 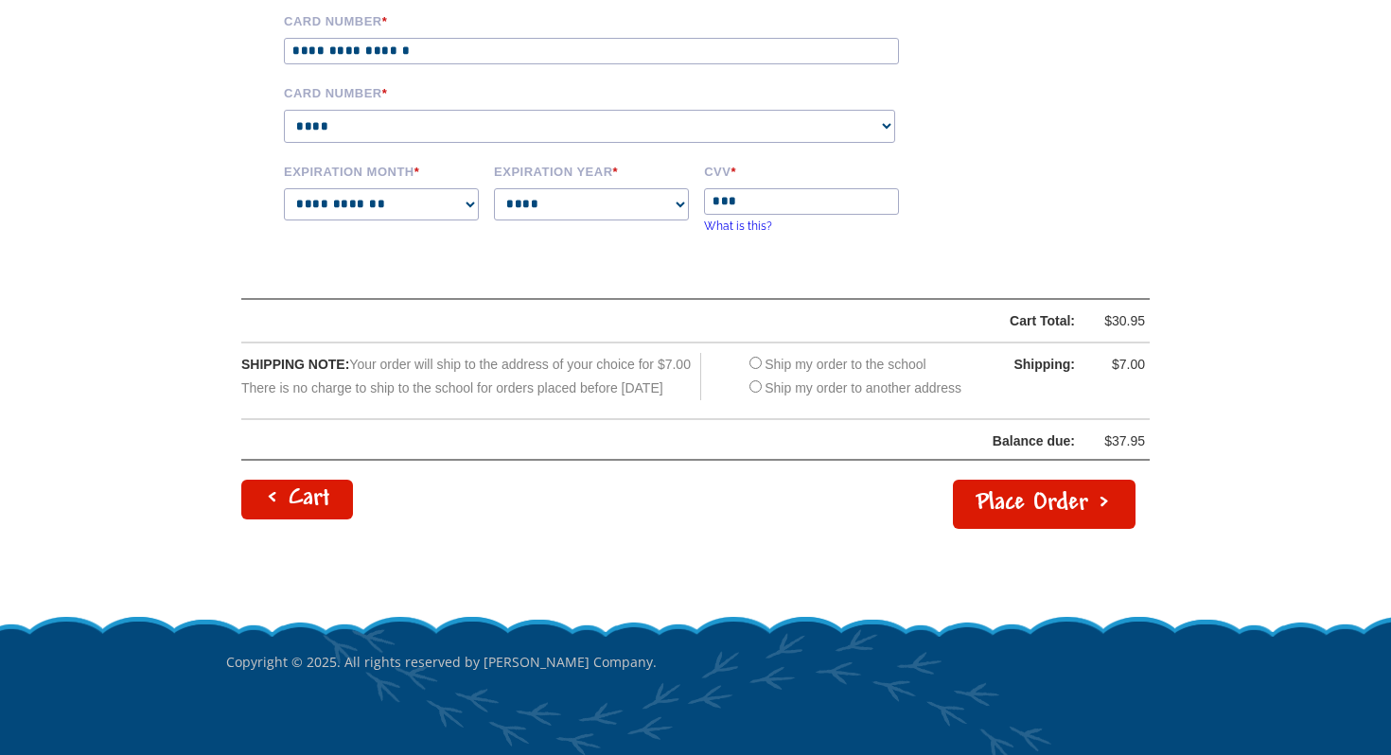 I want to click on div: $7.00, so click(x=1117, y=364).